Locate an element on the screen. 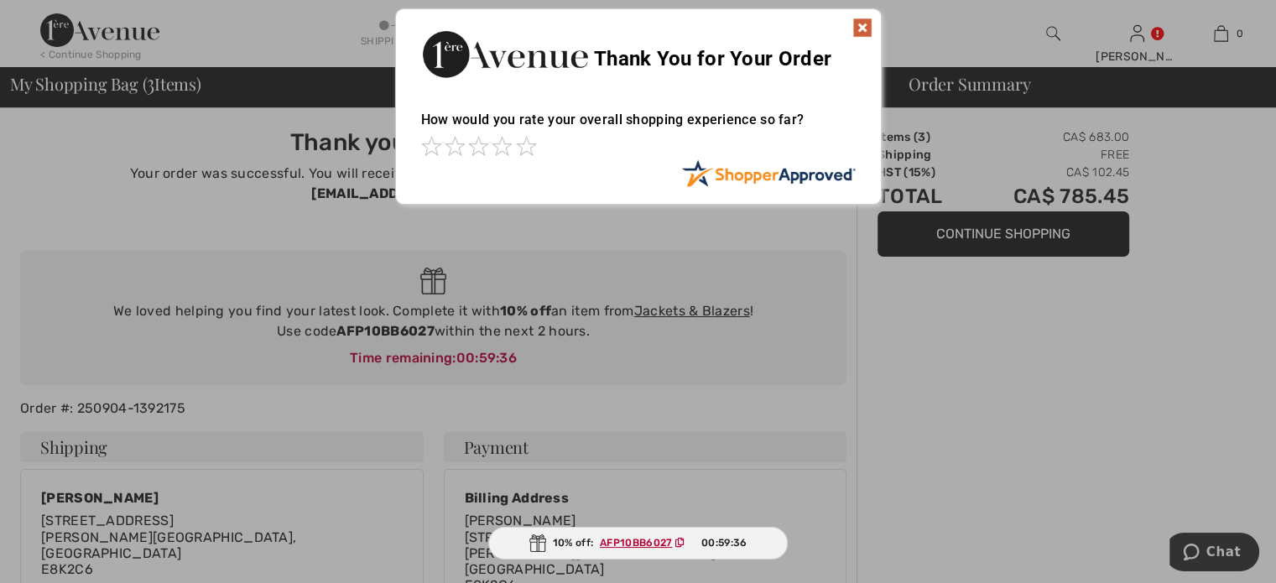 This screenshot has width=1276, height=583. img: Thank You for Your Order is located at coordinates (505, 54).